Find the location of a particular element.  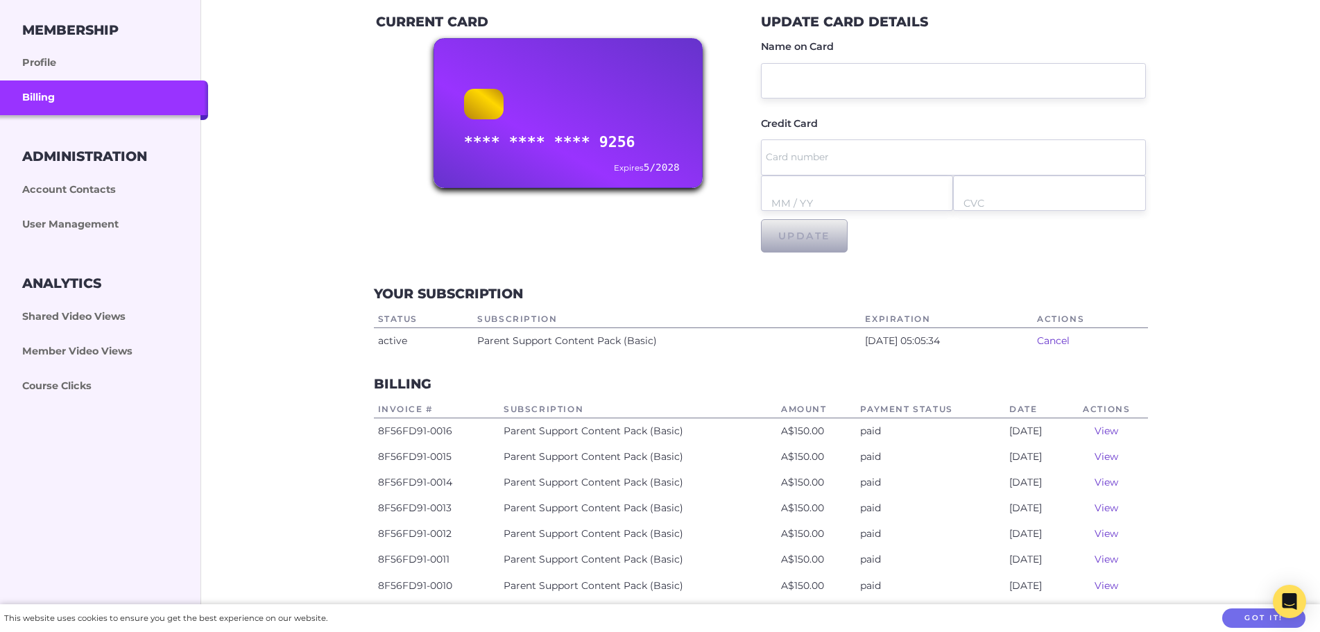

td: 8F56FD91-0014 is located at coordinates (437, 482).